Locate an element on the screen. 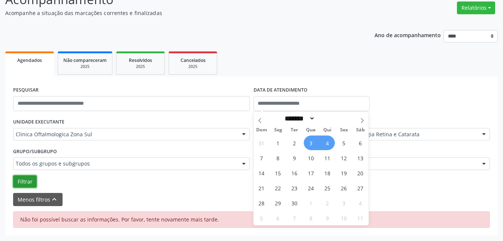  button: Filtrar is located at coordinates (25, 181).